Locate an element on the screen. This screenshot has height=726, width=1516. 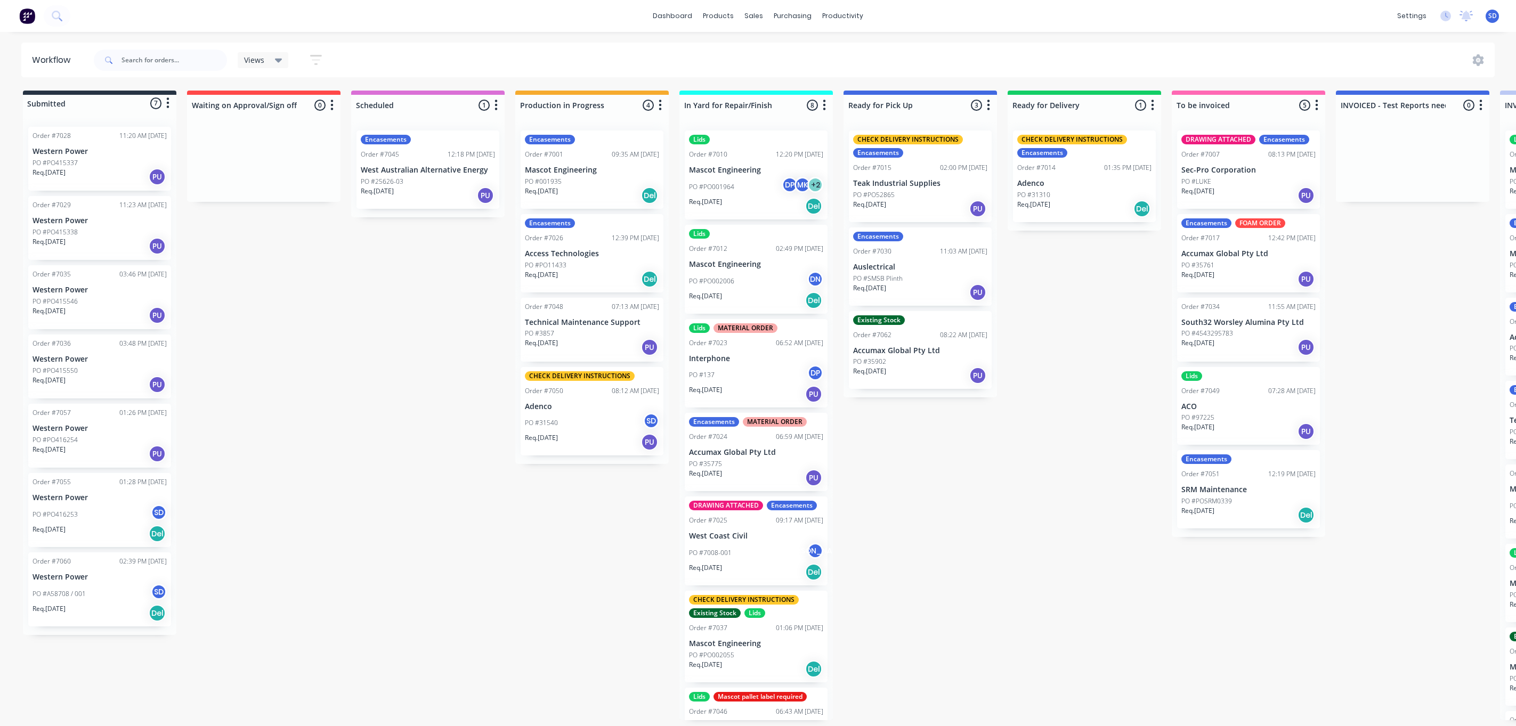
p: PO #PO11433 is located at coordinates (545, 265).